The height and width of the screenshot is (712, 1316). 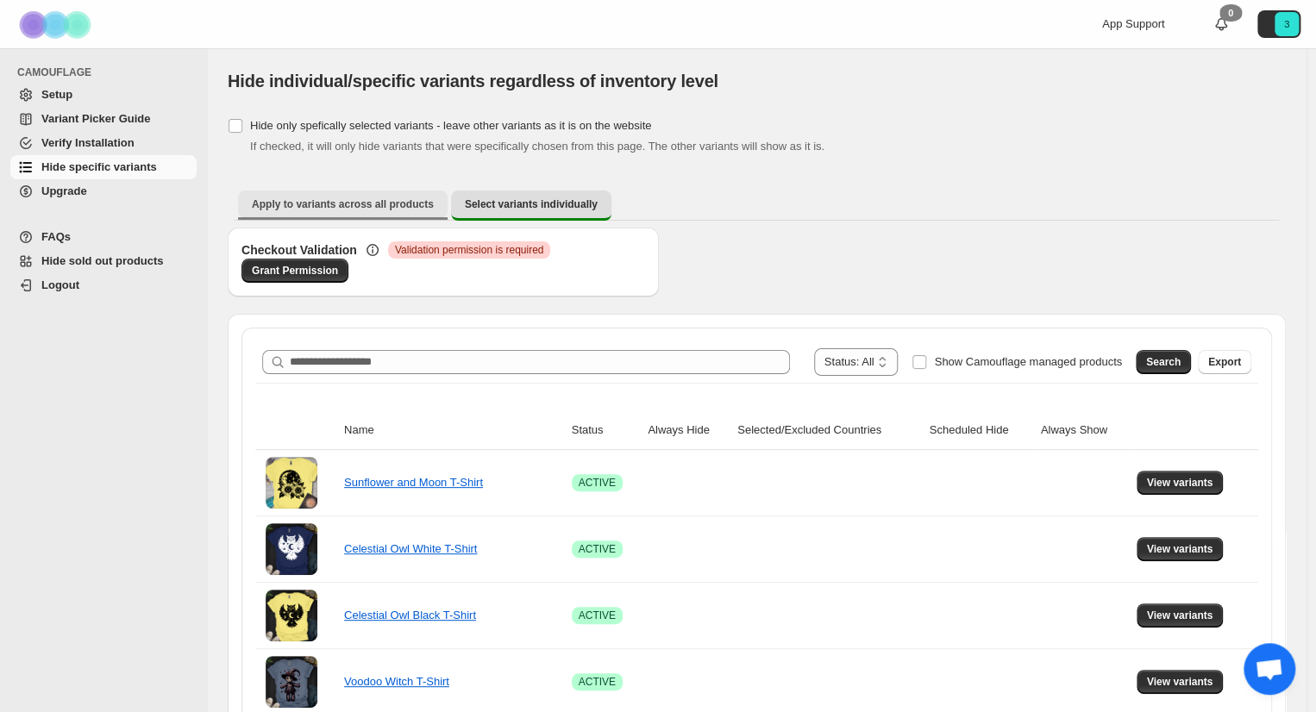 What do you see at coordinates (531, 204) in the screenshot?
I see `span: Select variants individually` at bounding box center [531, 204].